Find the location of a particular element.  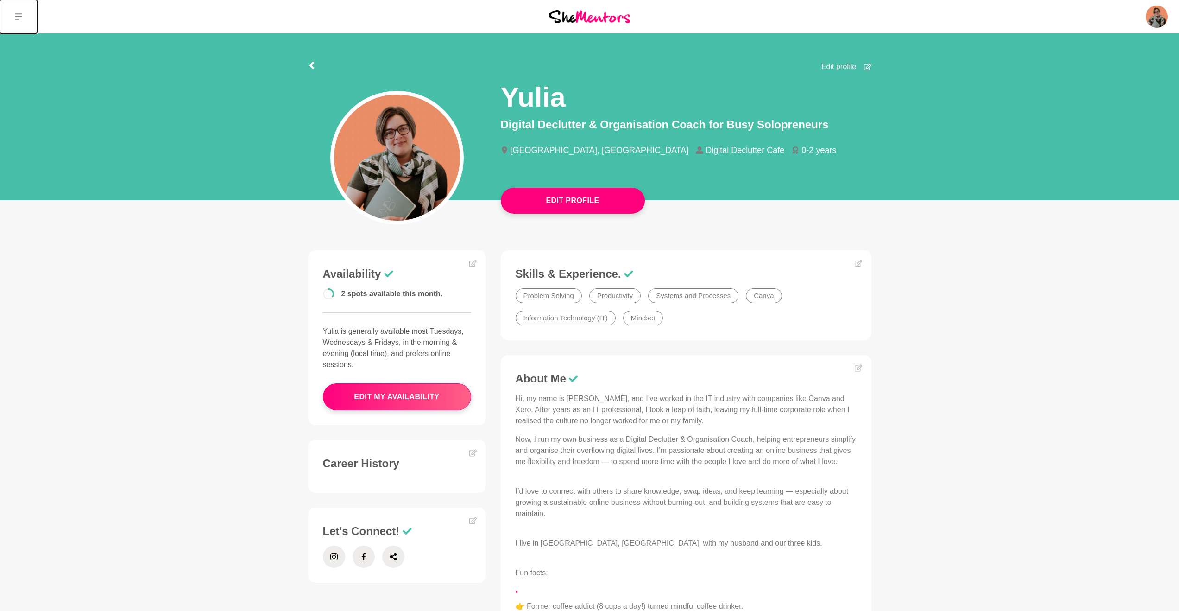

p: Now, I run my own business as a Digital Declutter & Organisation Coach, helping entrepreneurs sim... is located at coordinates (686, 456).